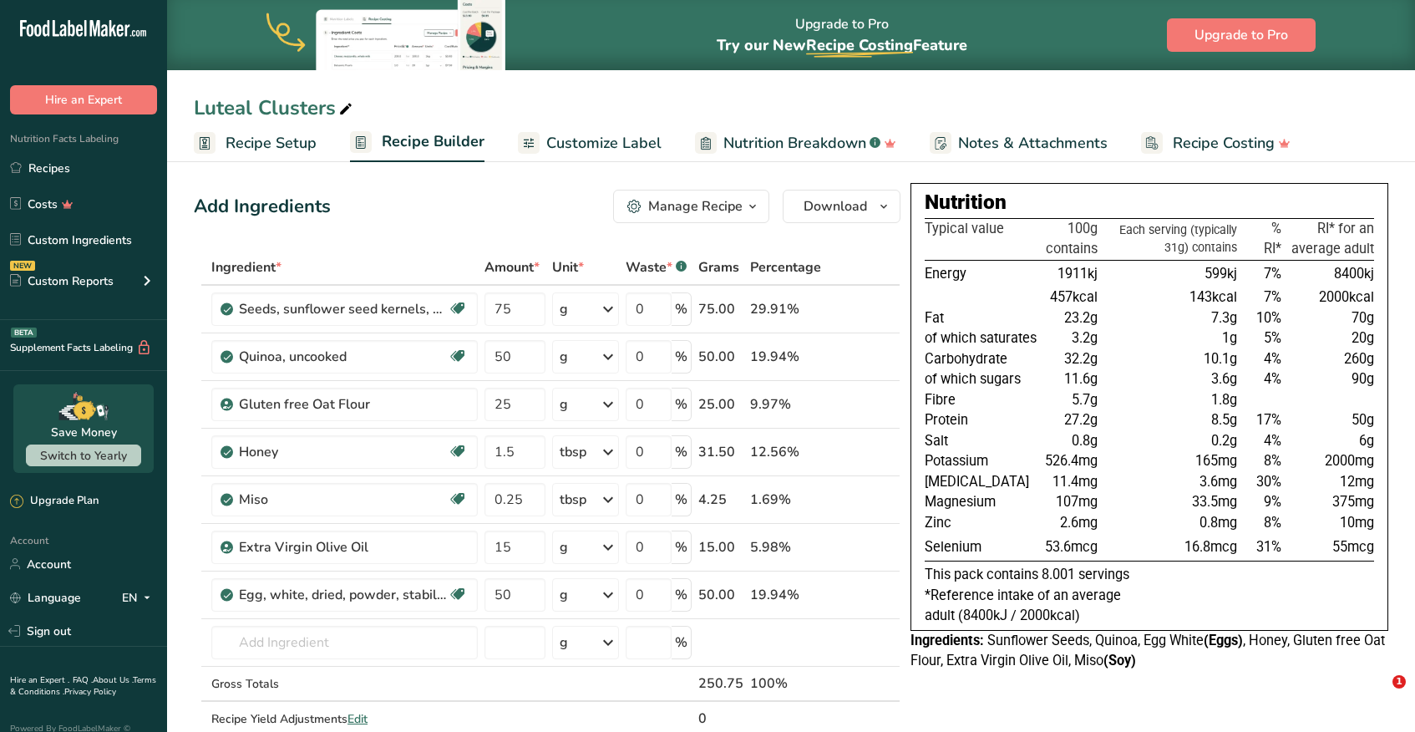 The image size is (1415, 732). What do you see at coordinates (983, 502) in the screenshot?
I see `td: Magnesium` at bounding box center [983, 502].